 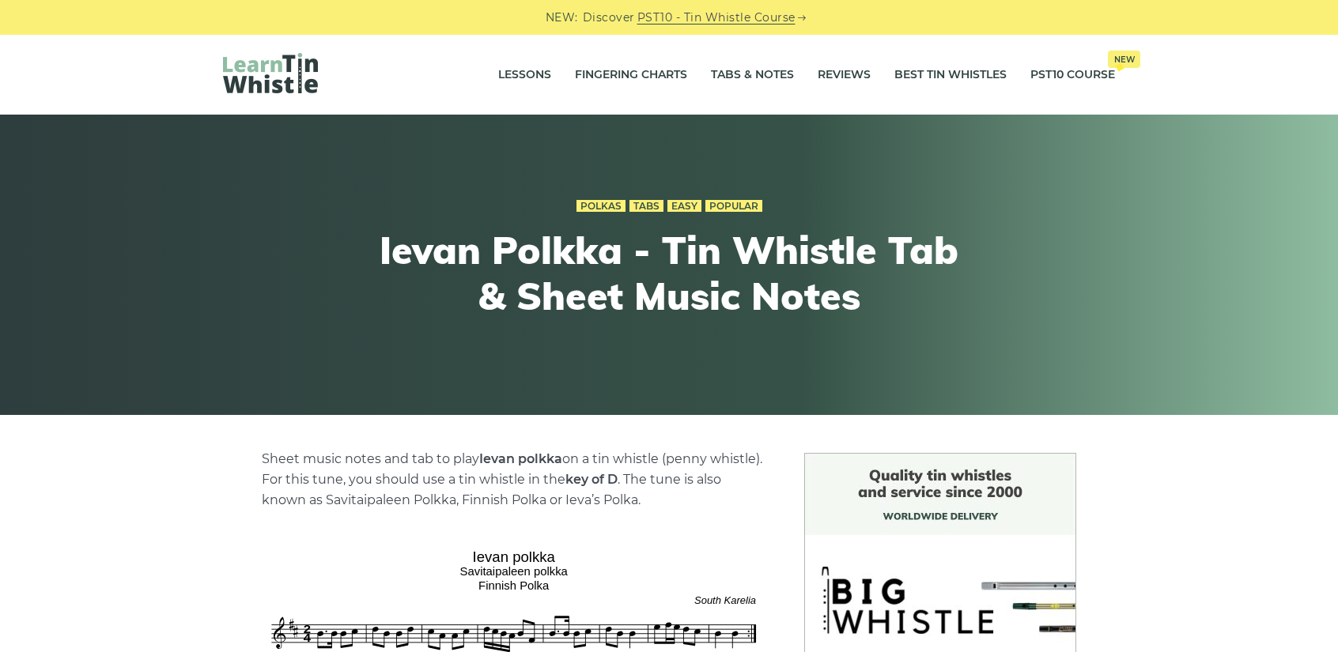 I want to click on a: Reviews, so click(x=844, y=75).